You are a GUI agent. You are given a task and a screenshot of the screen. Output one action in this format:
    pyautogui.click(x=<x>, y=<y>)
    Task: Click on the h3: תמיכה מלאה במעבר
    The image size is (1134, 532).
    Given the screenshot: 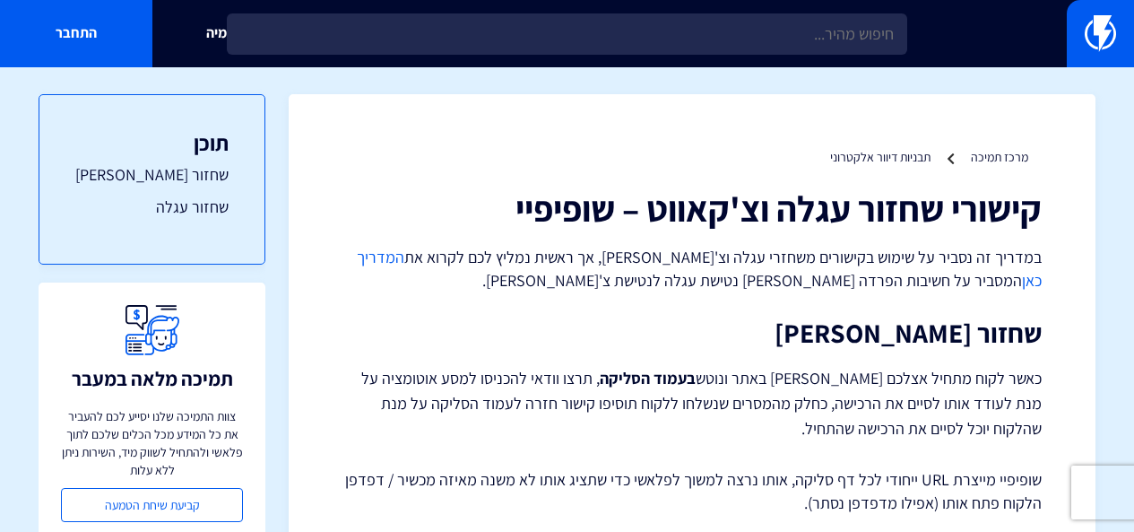 What is the action you would take?
    pyautogui.click(x=152, y=378)
    